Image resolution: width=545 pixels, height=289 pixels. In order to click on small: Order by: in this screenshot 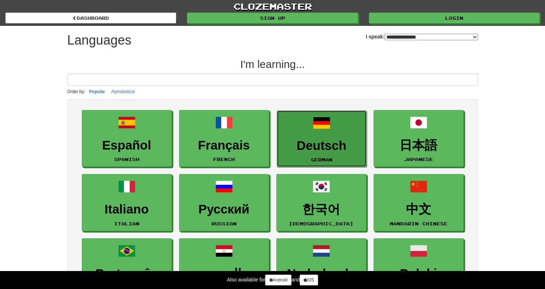, I will do `click(76, 92)`.